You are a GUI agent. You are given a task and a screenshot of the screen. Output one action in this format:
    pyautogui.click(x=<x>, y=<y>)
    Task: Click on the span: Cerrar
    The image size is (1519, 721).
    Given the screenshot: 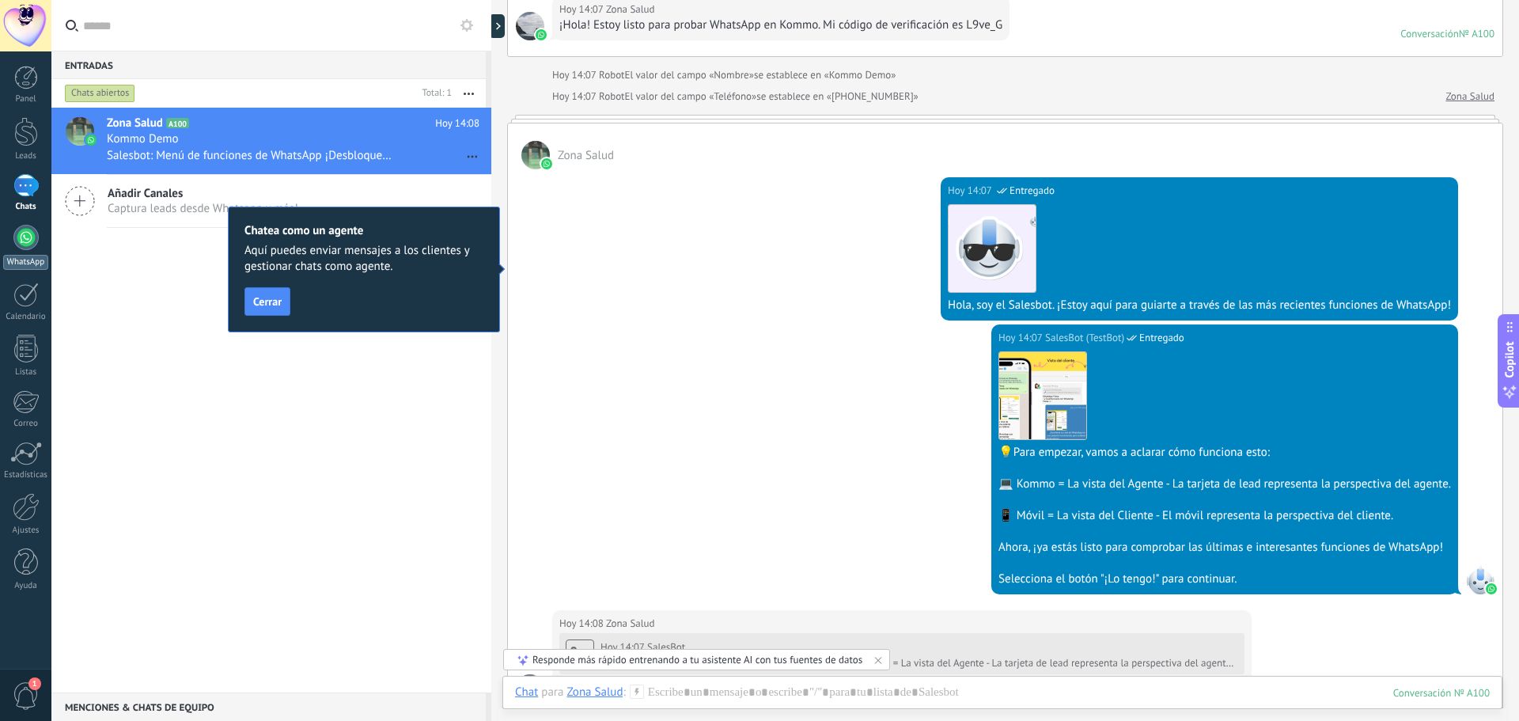 What is the action you would take?
    pyautogui.click(x=267, y=301)
    